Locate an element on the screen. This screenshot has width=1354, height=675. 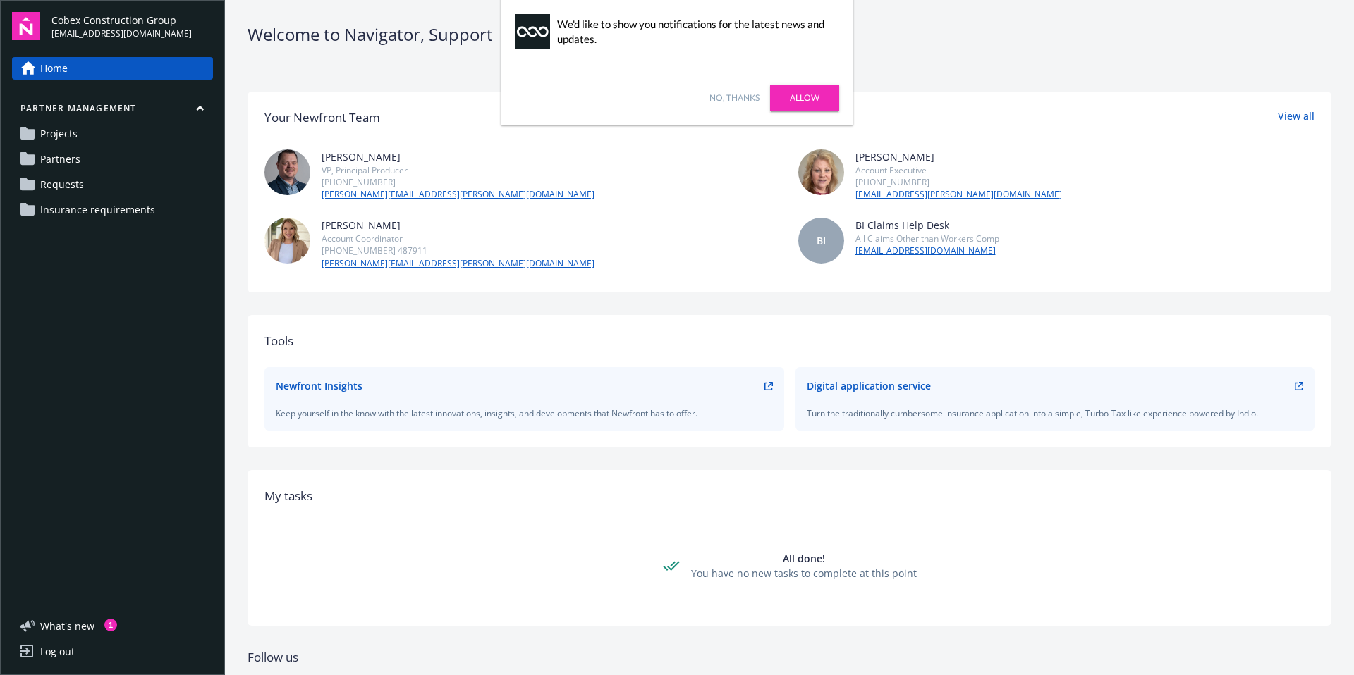
div: Turn the traditionally cumbersome insurance application into a simple, Turbo-Tax like experience ... is located at coordinates (1055, 413).